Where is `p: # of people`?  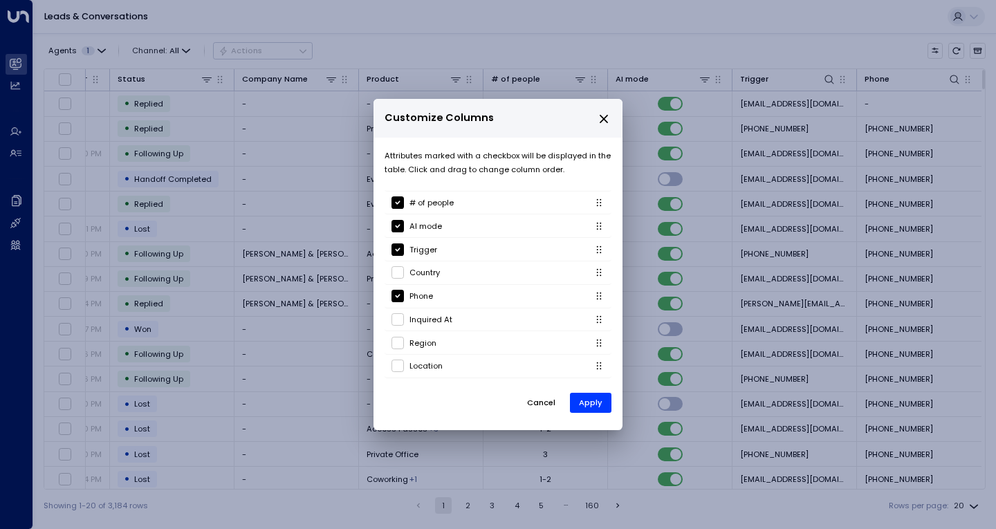
p: # of people is located at coordinates (432, 203).